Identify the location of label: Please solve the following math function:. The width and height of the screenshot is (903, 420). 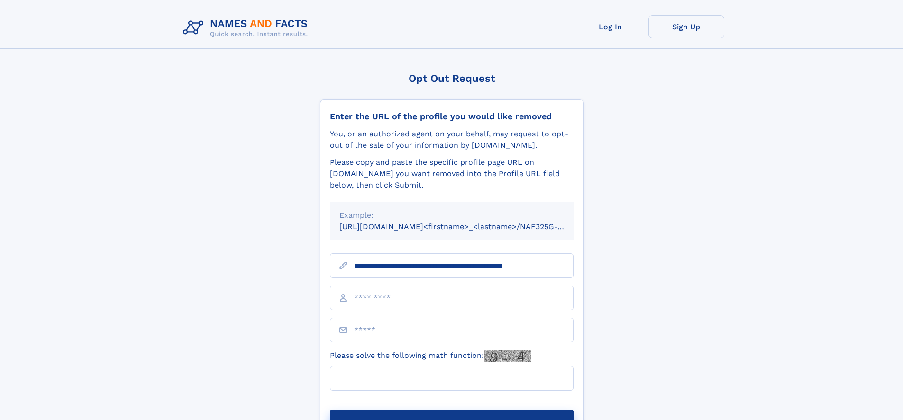
(430, 356).